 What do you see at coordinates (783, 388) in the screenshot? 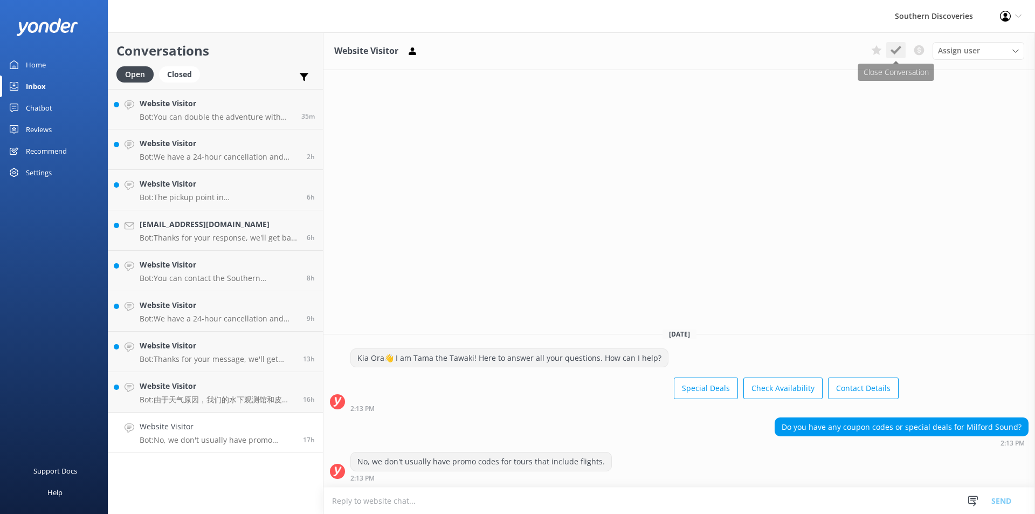
I see `button: Check Availability` at bounding box center [783, 388].